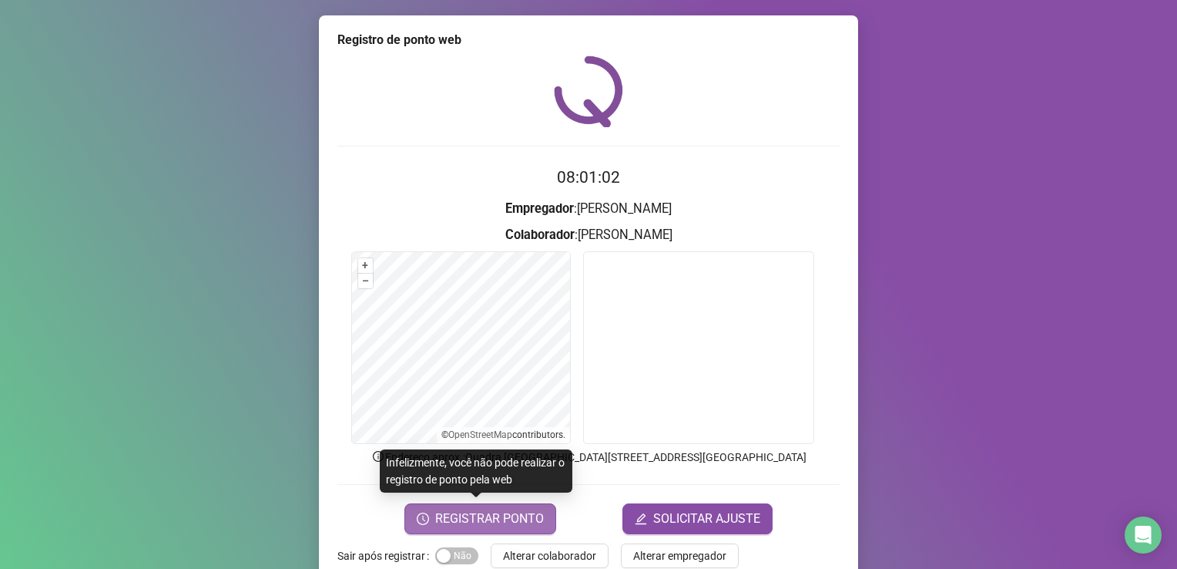 Image resolution: width=1177 pixels, height=569 pixels. I want to click on button: Alterar colaborador, so click(549, 556).